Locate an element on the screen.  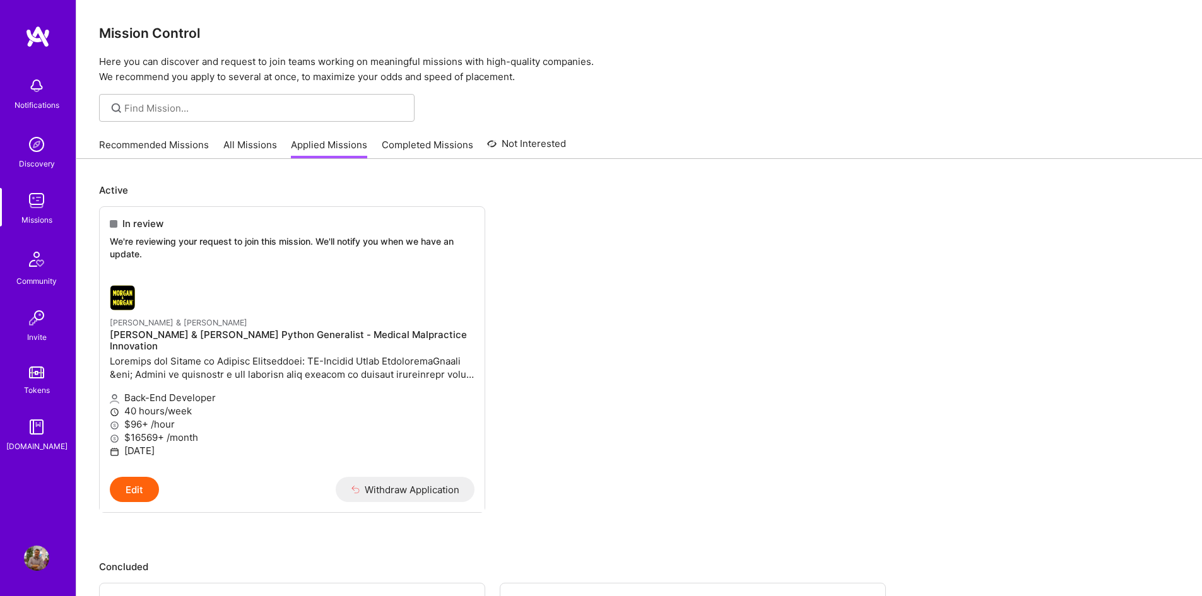
p: We're reviewing your request to join this mission. We'll notify you when we have an update. is located at coordinates (292, 247).